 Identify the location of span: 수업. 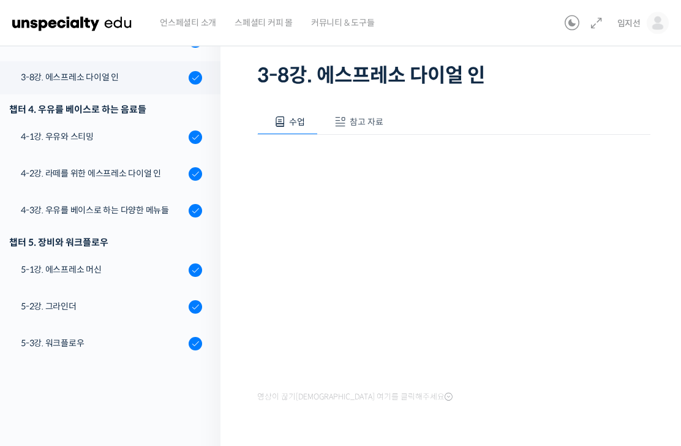
(297, 123).